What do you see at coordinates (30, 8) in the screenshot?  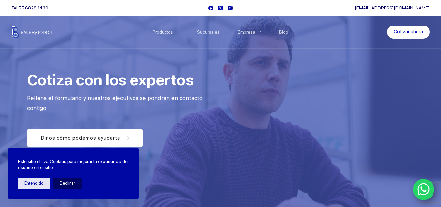 I see `span: Tel.` at bounding box center [30, 8].